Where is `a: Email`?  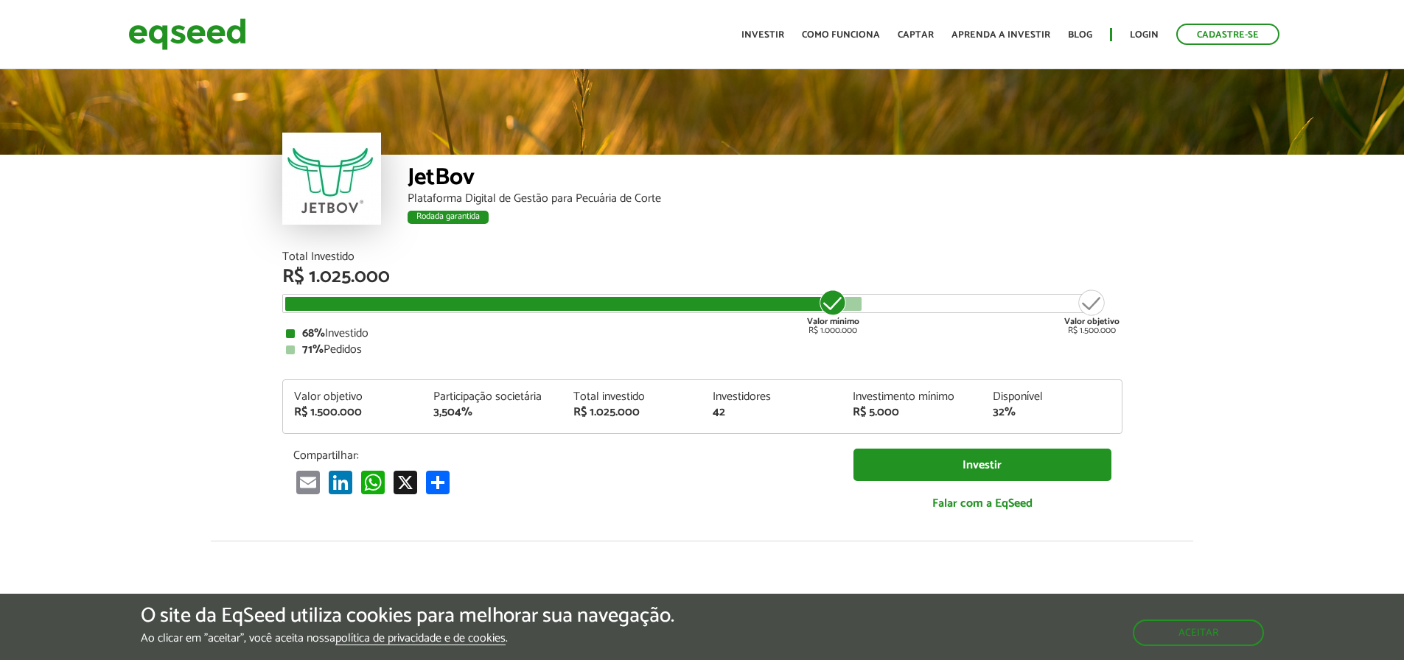
a: Email is located at coordinates (308, 482).